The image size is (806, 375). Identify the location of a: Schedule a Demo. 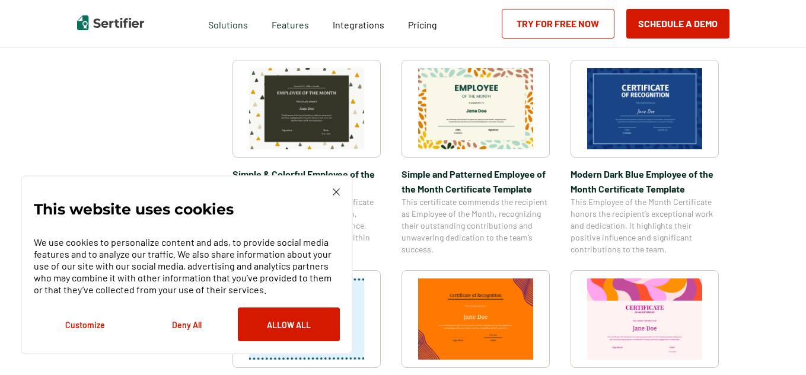
(678, 24).